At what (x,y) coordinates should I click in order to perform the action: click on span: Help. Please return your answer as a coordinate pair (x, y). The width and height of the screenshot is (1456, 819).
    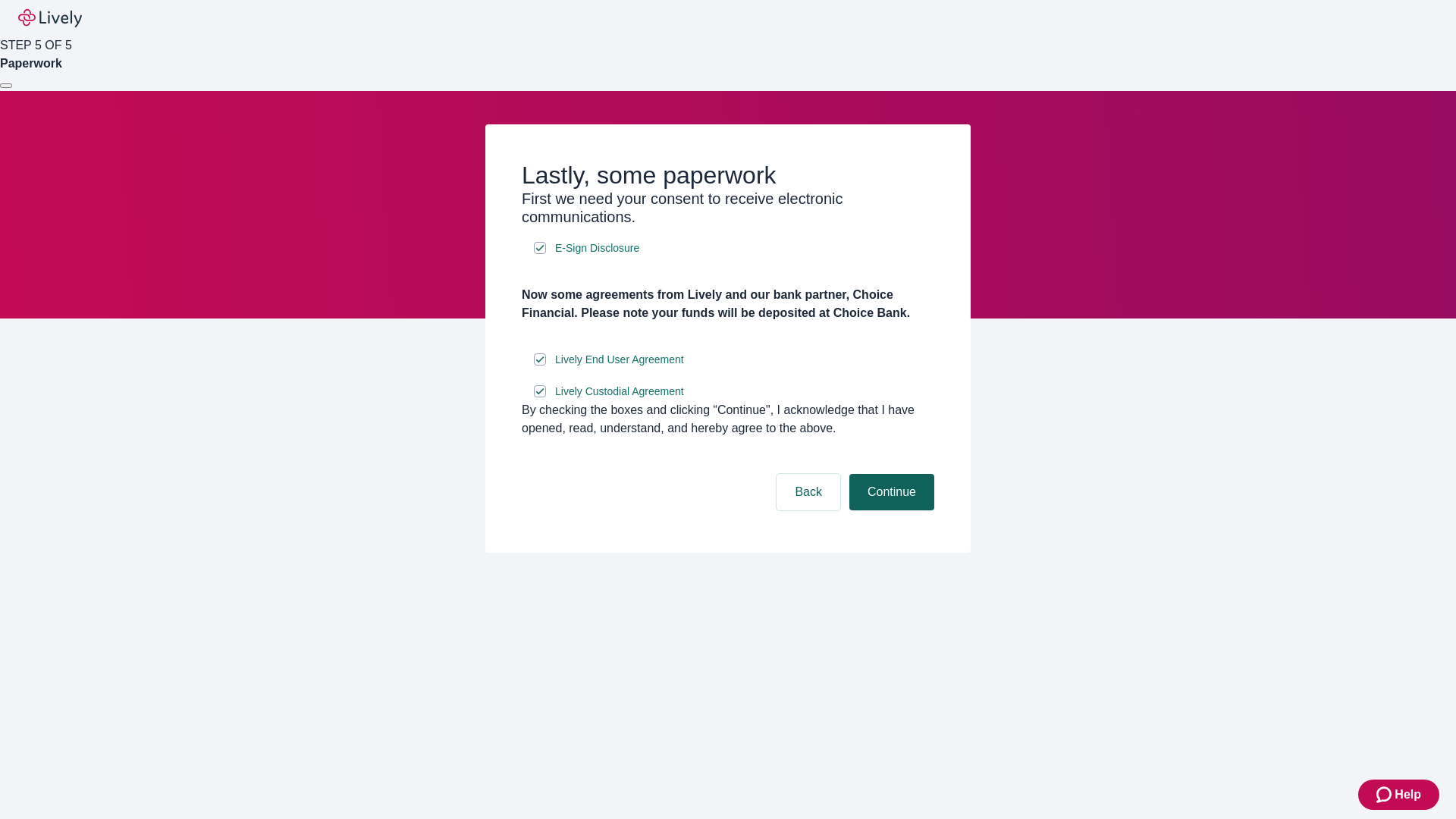
    Looking at the image, I should click on (1408, 794).